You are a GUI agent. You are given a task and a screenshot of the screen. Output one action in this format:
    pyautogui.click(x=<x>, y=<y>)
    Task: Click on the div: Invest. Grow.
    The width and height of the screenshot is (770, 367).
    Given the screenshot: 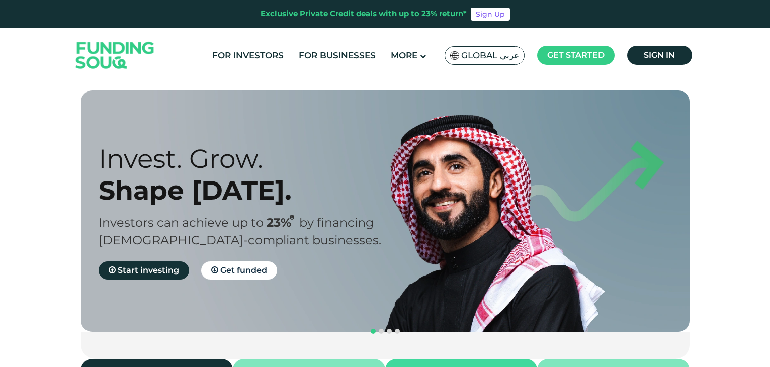 What is the action you would take?
    pyautogui.click(x=250, y=158)
    